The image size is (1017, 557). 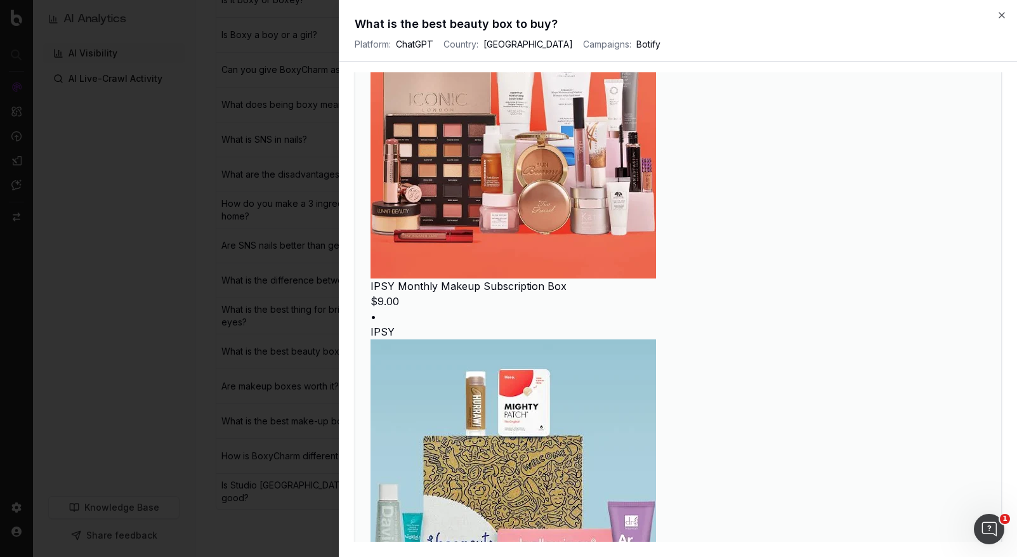 I want to click on p: $9.00, so click(x=678, y=301).